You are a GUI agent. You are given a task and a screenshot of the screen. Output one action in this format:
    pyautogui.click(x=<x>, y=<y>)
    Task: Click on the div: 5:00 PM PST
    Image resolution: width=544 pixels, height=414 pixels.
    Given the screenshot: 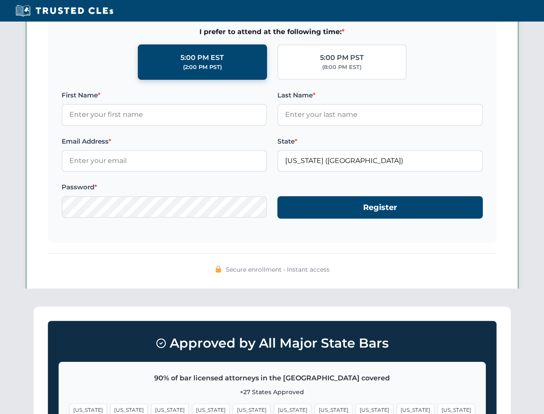 What is the action you would take?
    pyautogui.click(x=342, y=58)
    